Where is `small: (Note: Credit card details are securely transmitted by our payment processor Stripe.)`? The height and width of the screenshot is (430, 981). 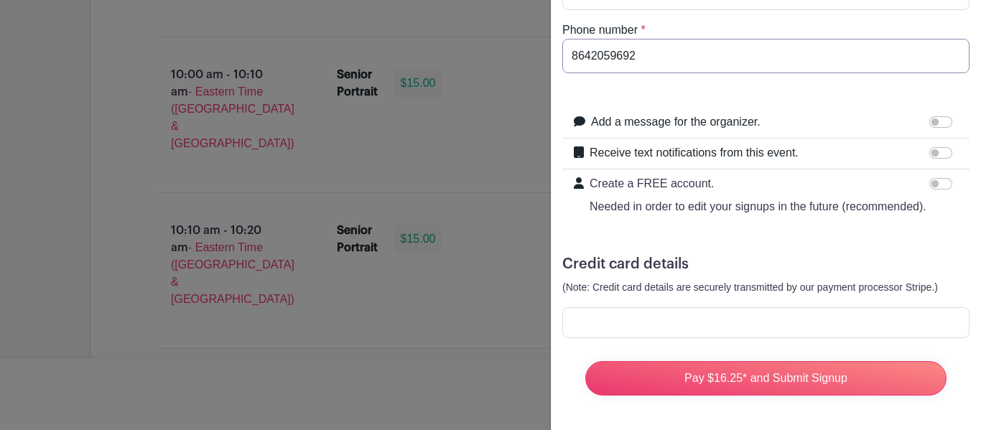 small: (Note: Credit card details are securely transmitted by our payment processor Stripe.) is located at coordinates (750, 287).